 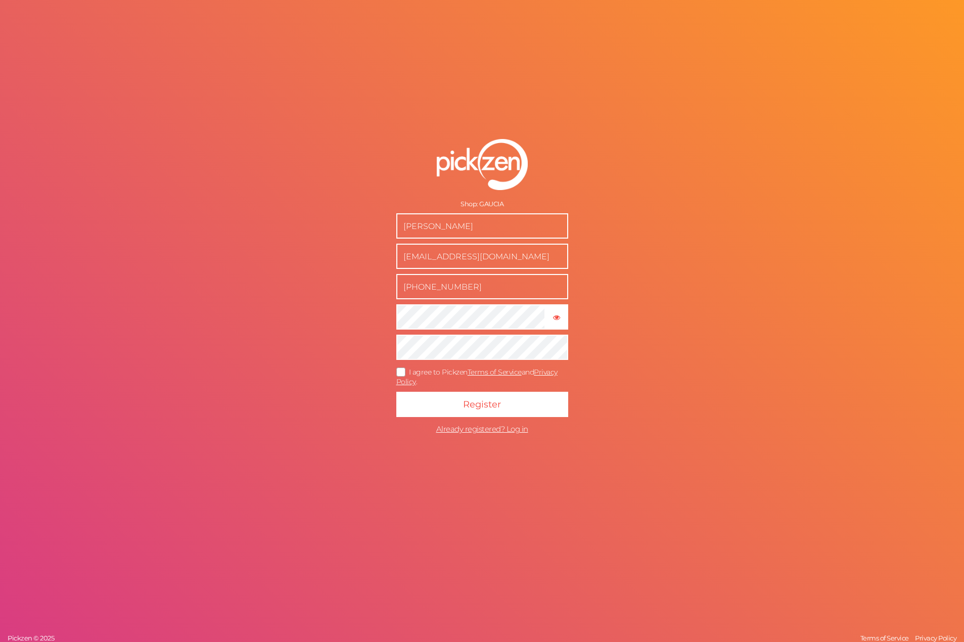 What do you see at coordinates (482, 404) in the screenshot?
I see `button: Register` at bounding box center [482, 404].